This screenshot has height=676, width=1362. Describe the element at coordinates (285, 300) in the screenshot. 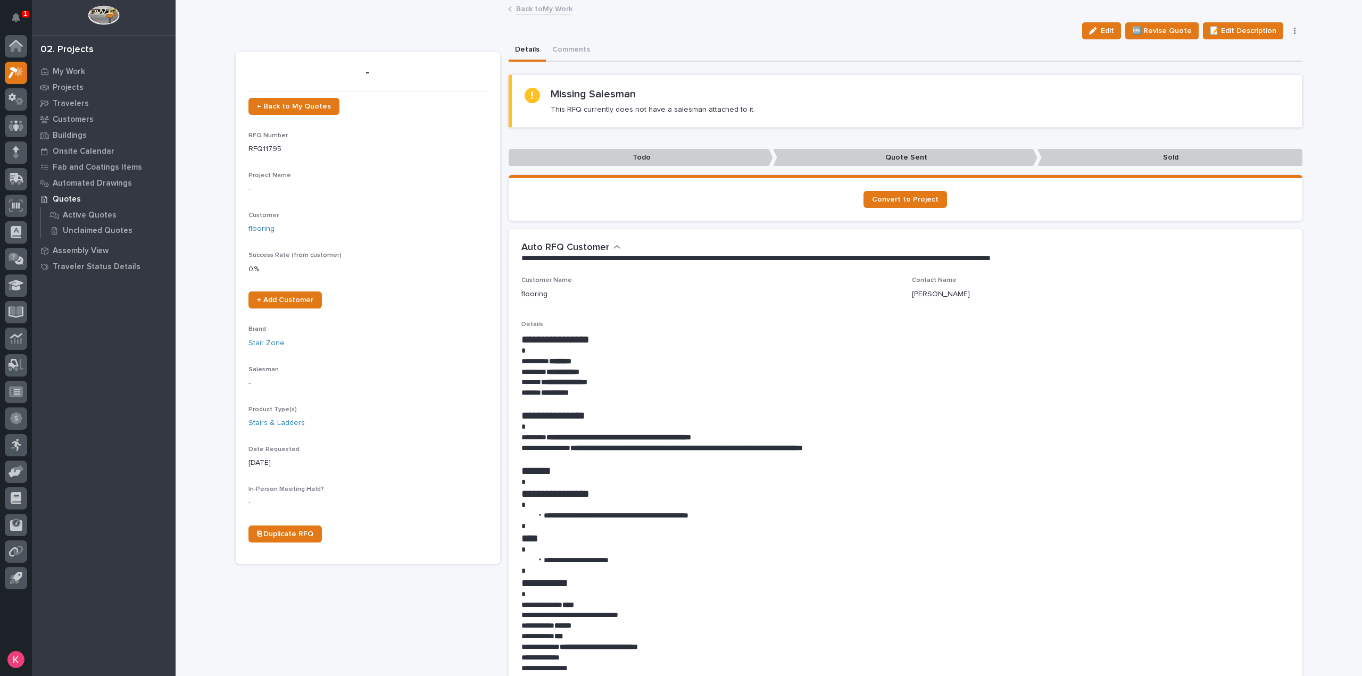

I see `a: + Add Customer` at that location.